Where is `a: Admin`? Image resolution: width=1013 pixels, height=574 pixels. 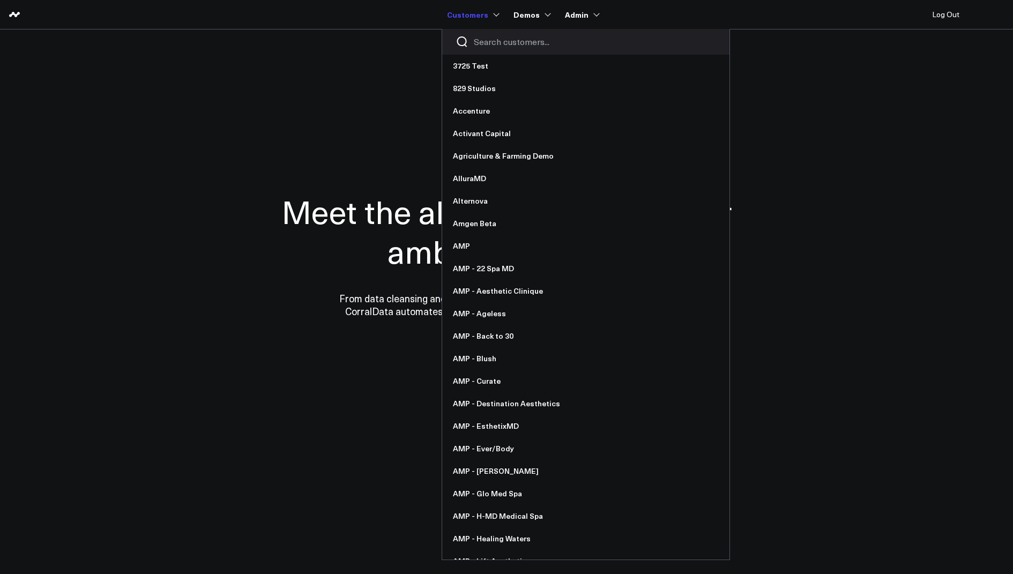
a: Admin is located at coordinates (581, 14).